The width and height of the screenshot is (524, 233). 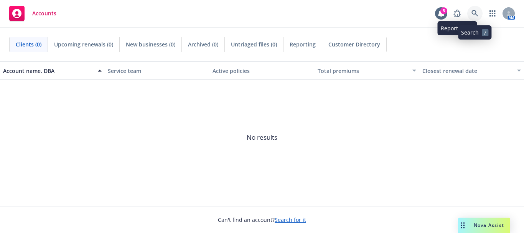 I want to click on button: Nova Assist, so click(x=484, y=225).